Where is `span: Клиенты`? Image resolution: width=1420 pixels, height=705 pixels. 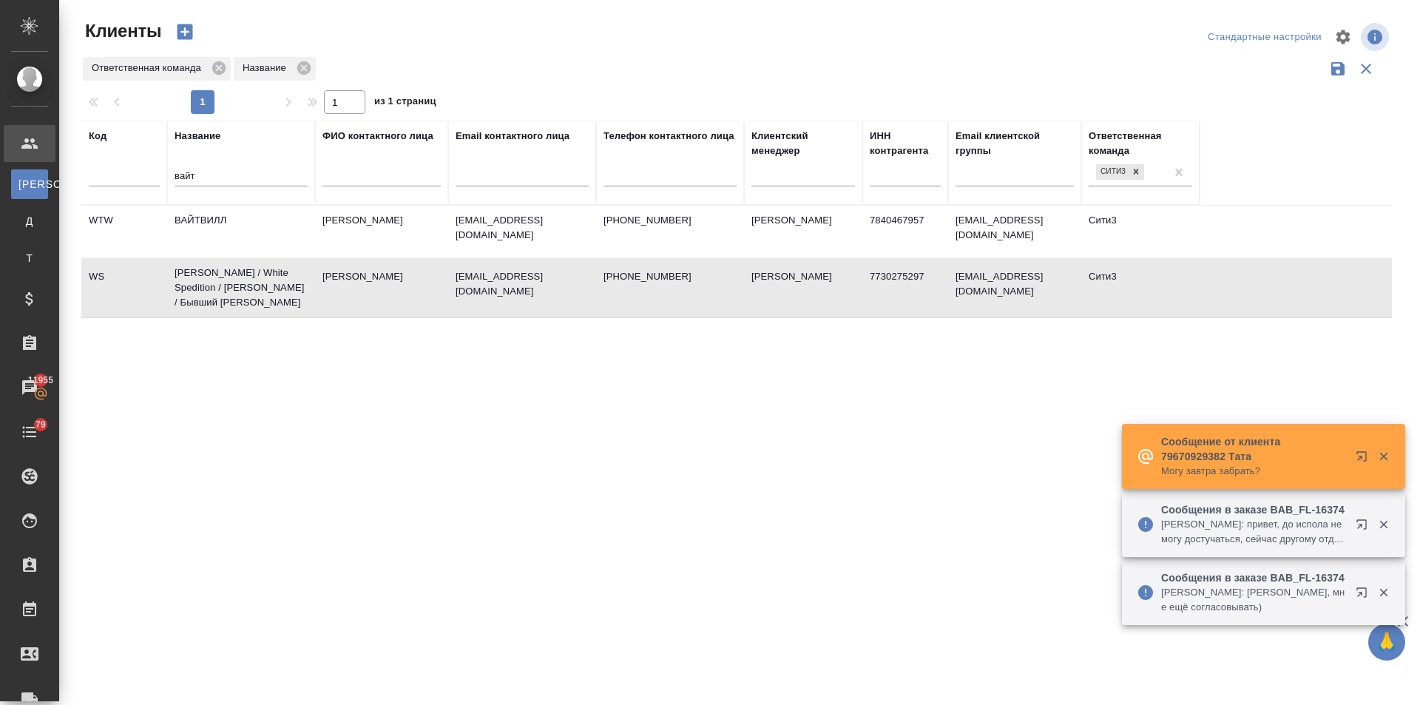
span: Клиенты is located at coordinates (121, 31).